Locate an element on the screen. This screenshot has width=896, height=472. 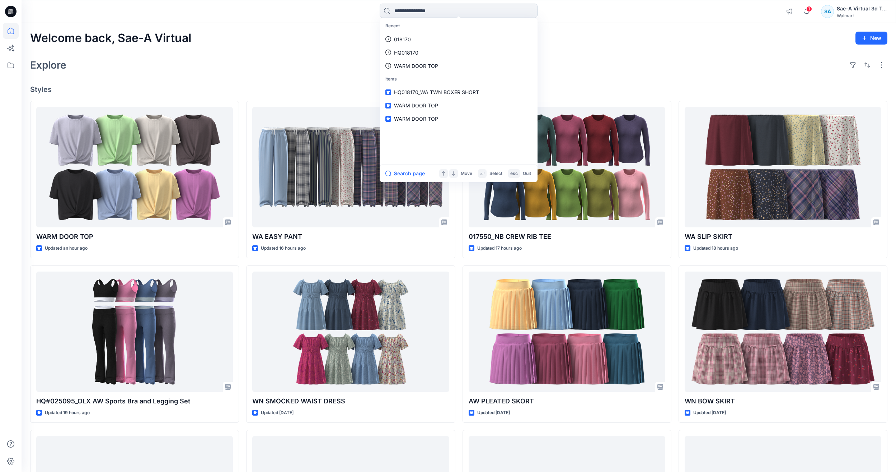
div: Sae-A Virtual 3d Team is located at coordinates (862, 9).